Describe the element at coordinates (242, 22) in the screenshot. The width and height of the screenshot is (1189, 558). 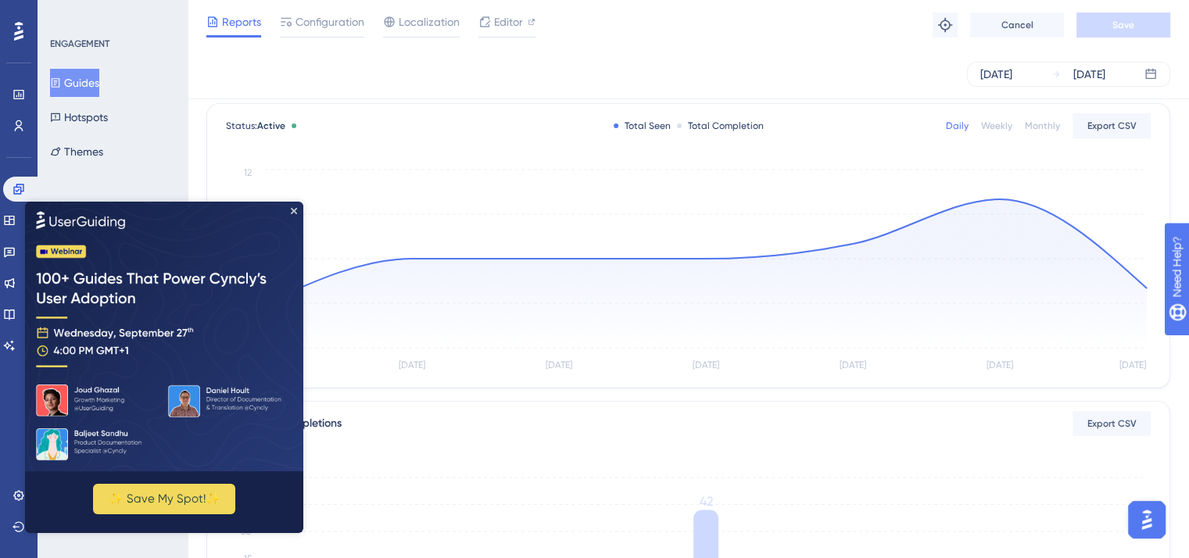
I see `span: Reports` at that location.